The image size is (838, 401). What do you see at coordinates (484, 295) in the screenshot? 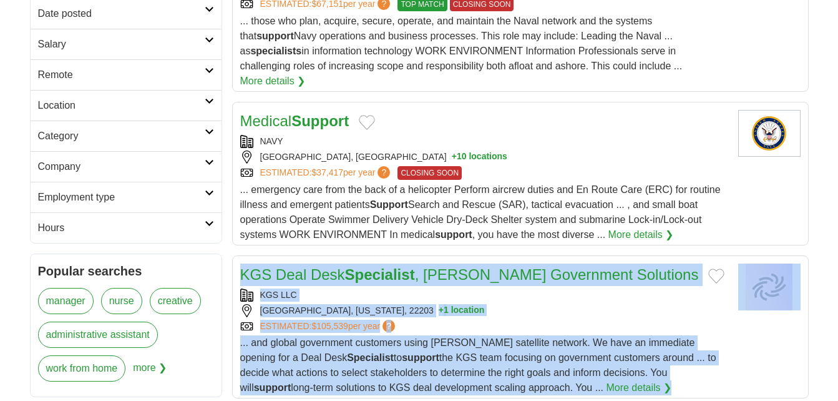
I see `div: KGS LLC` at bounding box center [484, 295].